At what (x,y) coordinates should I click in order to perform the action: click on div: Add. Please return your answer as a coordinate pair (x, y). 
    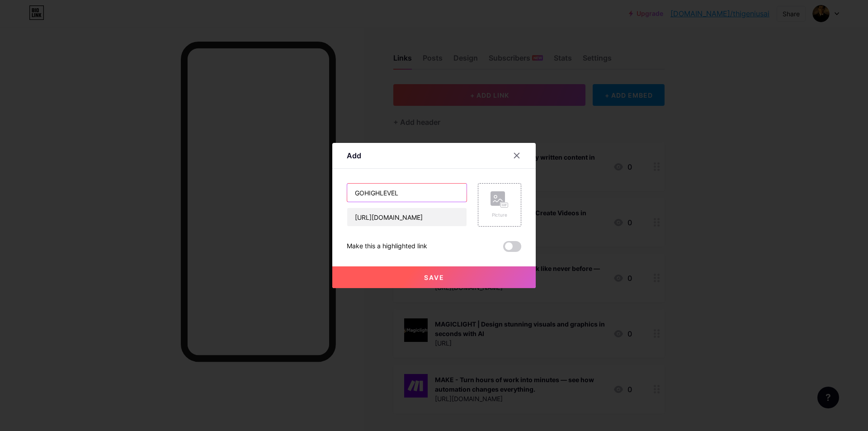
    Looking at the image, I should click on (354, 156).